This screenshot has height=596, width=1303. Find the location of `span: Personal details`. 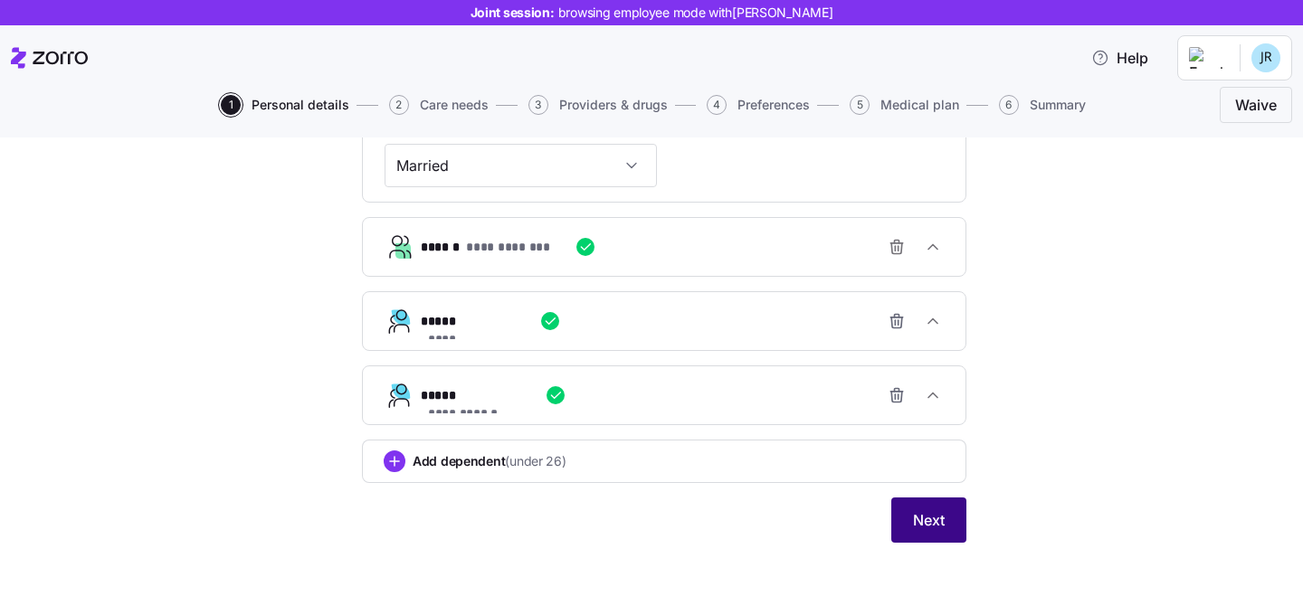

span: Personal details is located at coordinates (300, 105).